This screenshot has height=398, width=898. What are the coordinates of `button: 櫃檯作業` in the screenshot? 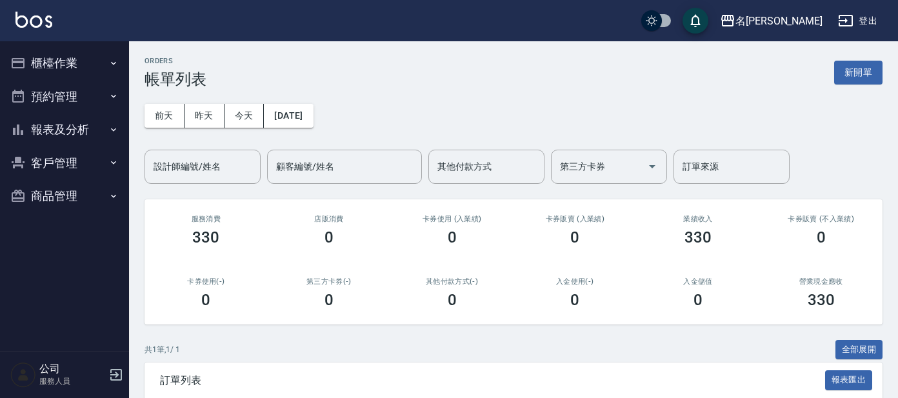 It's located at (65, 63).